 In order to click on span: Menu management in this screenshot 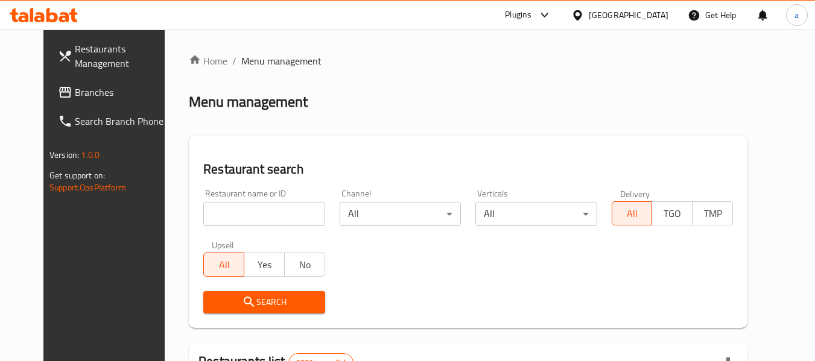, I will do `click(281, 61)`.